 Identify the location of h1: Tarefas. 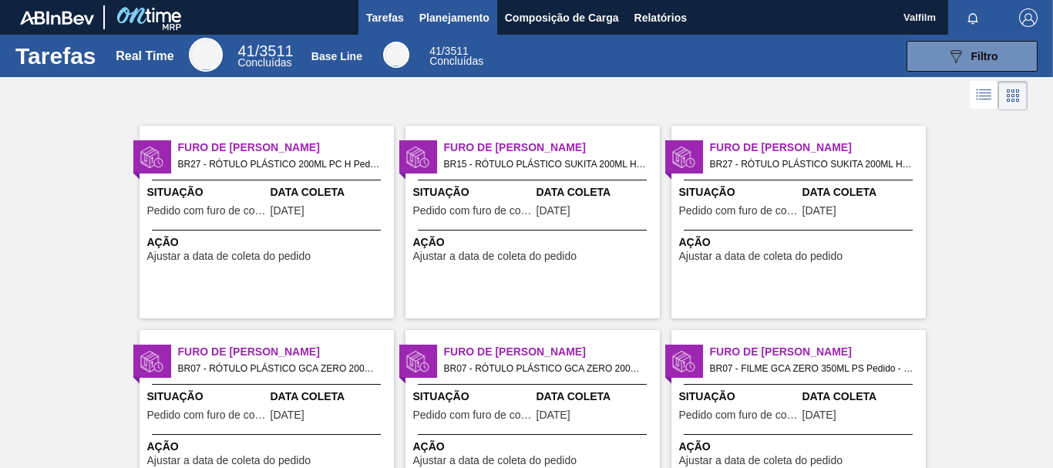
(56, 56).